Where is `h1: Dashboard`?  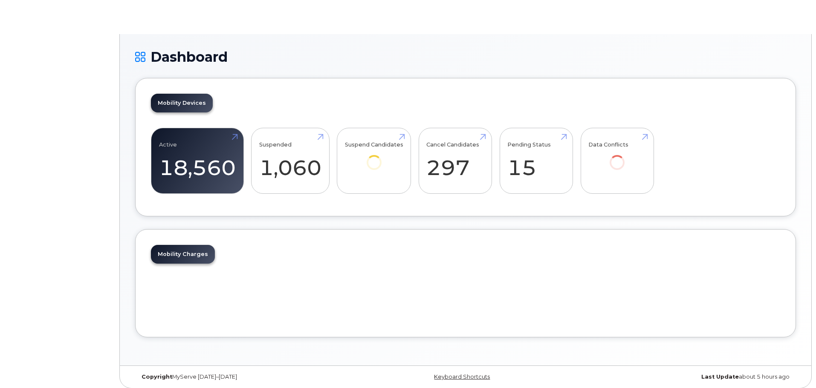
h1: Dashboard is located at coordinates (465, 57).